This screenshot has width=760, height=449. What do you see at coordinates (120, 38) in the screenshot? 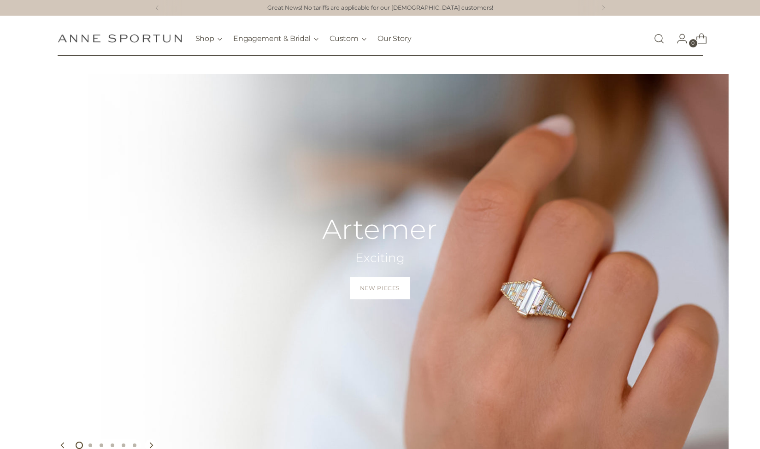
I see `a: Anne Sportun Fine Jewellery` at bounding box center [120, 38].